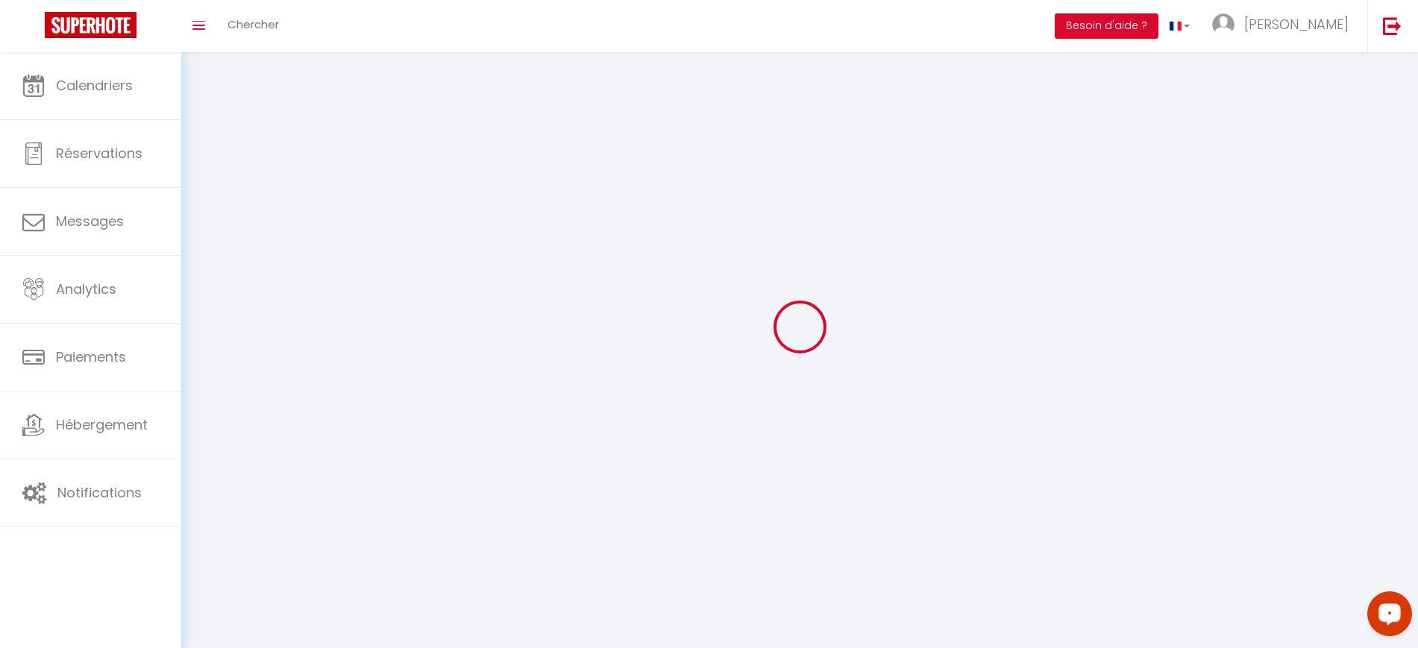  What do you see at coordinates (34, 28) in the screenshot?
I see `button: Open LiveChat chat widget` at bounding box center [34, 28].